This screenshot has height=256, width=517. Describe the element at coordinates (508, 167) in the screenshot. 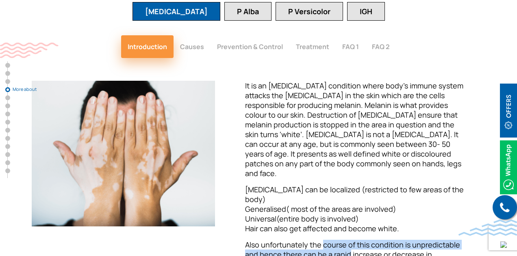

I see `a: Whatsappicon` at that location.